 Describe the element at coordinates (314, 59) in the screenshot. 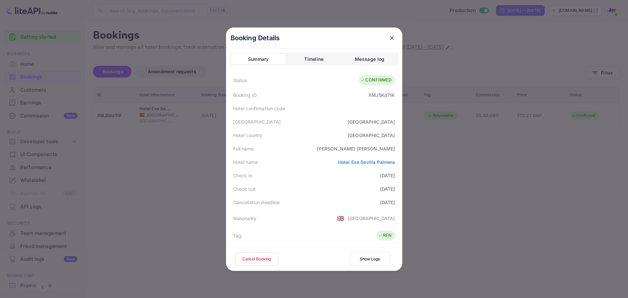

I see `div: Timeline` at that location.